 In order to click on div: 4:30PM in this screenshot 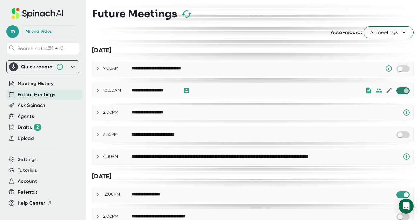, I will do `click(117, 157)`.